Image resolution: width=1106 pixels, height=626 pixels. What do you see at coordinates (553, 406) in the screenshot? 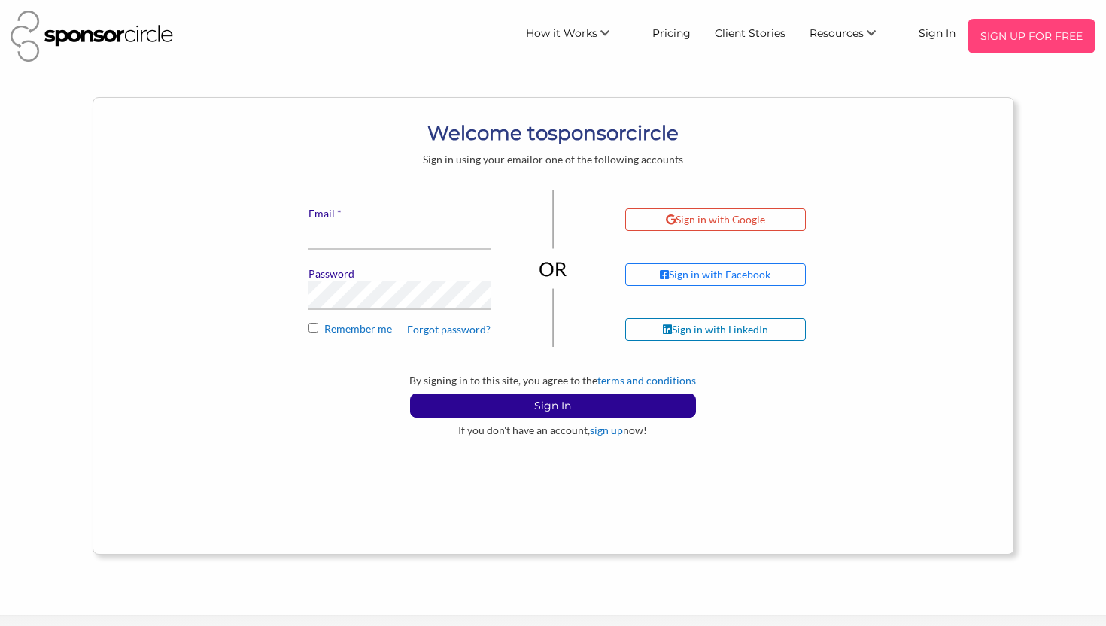
I see `button: Sign In` at bounding box center [553, 406].